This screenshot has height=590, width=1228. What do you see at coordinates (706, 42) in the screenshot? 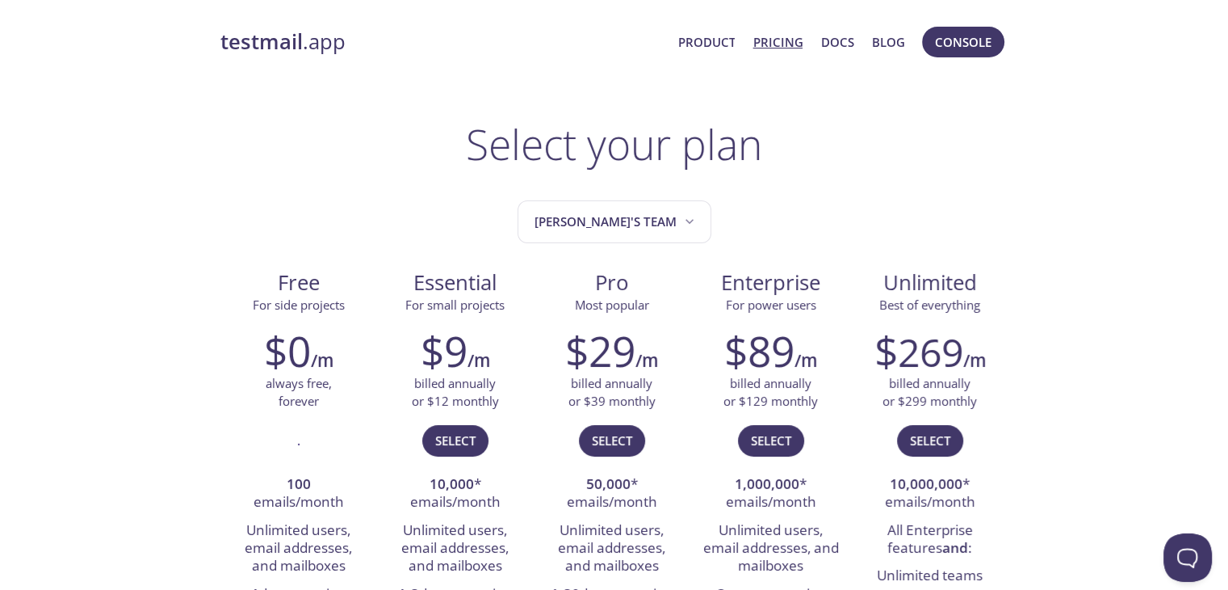
I see `a: Product` at bounding box center [706, 42].